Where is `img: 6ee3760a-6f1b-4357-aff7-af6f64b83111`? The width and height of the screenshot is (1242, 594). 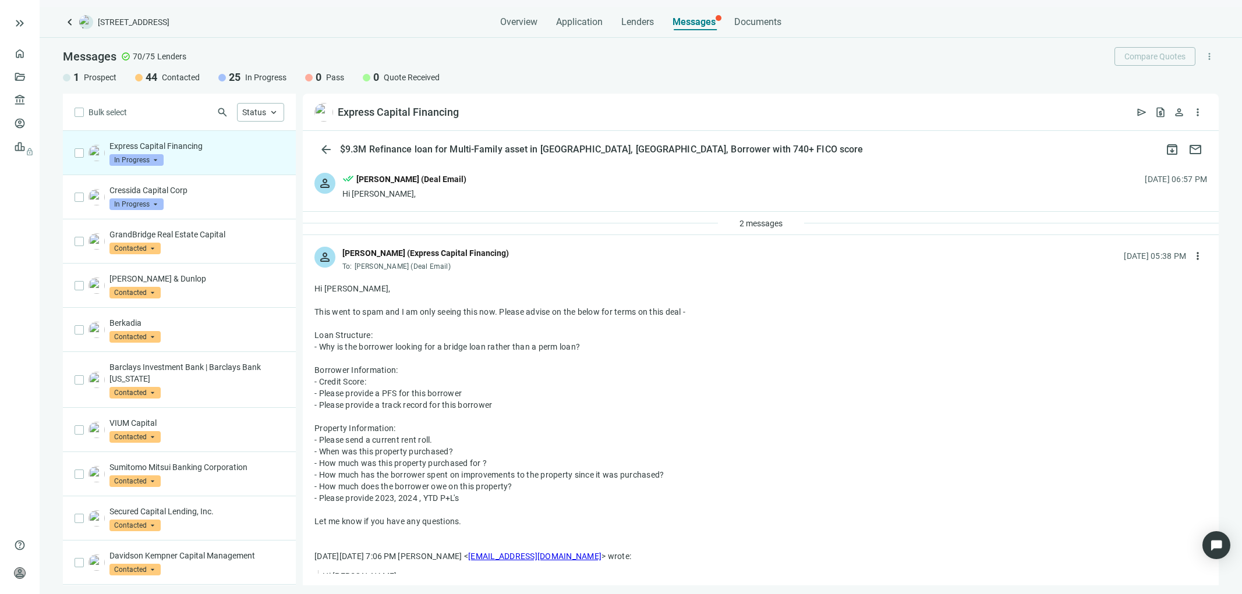
img: 6ee3760a-6f1b-4357-aff7-af6f64b83111 is located at coordinates (97, 430).